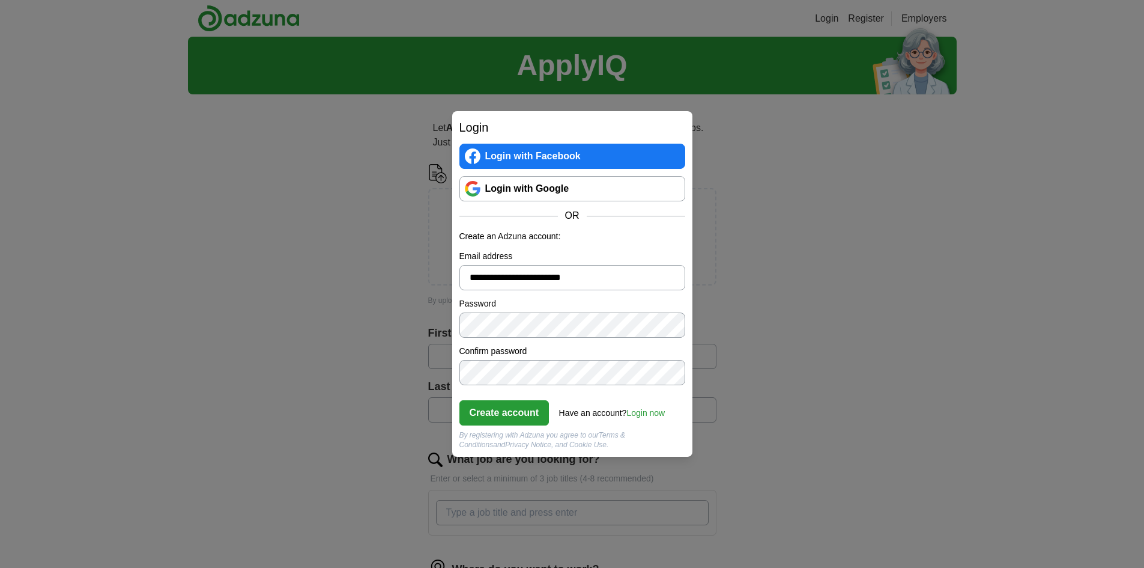 The height and width of the screenshot is (568, 1144). I want to click on button: Create account, so click(505, 413).